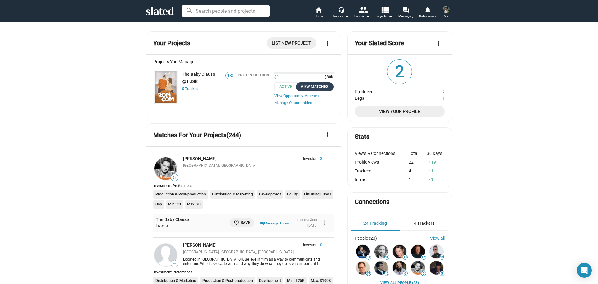 This screenshot has height=284, width=598. What do you see at coordinates (437, 238) in the screenshot?
I see `a: View all` at bounding box center [437, 238].